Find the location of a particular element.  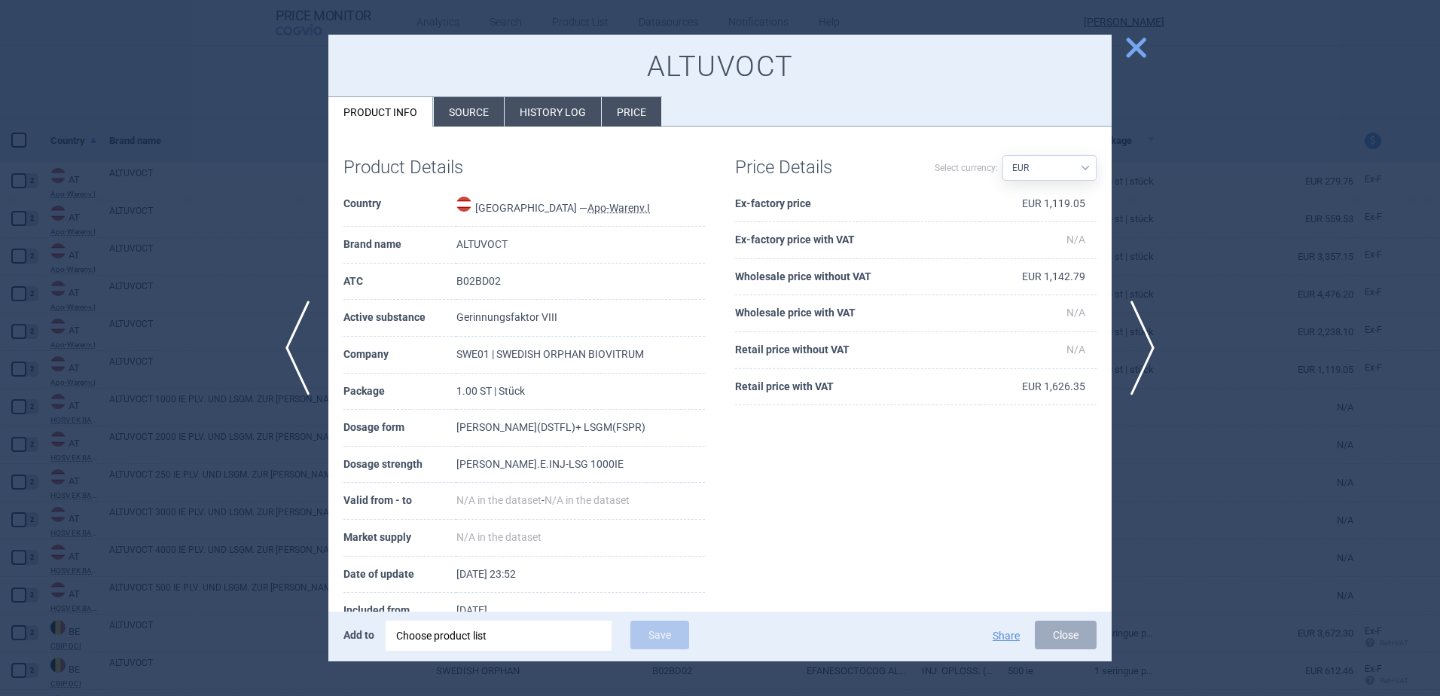

td: Gerinnungsfaktor VIII is located at coordinates (580, 318).